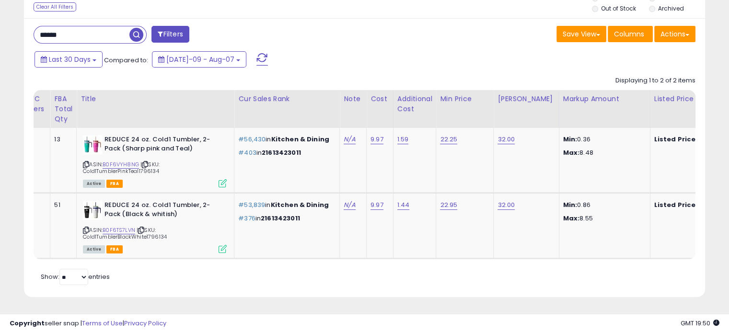 This screenshot has height=333, width=729. Describe the element at coordinates (353, 99) in the screenshot. I see `div: Note` at that location.